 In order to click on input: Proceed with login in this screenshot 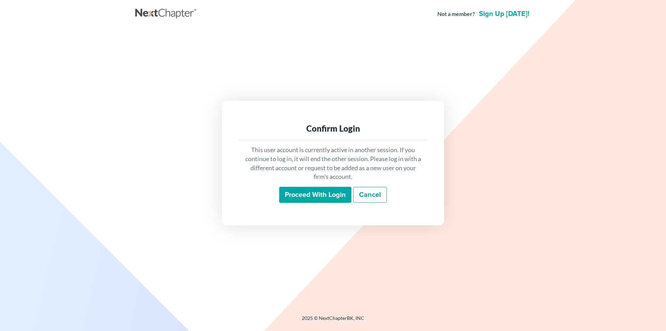, I will do `click(315, 195)`.